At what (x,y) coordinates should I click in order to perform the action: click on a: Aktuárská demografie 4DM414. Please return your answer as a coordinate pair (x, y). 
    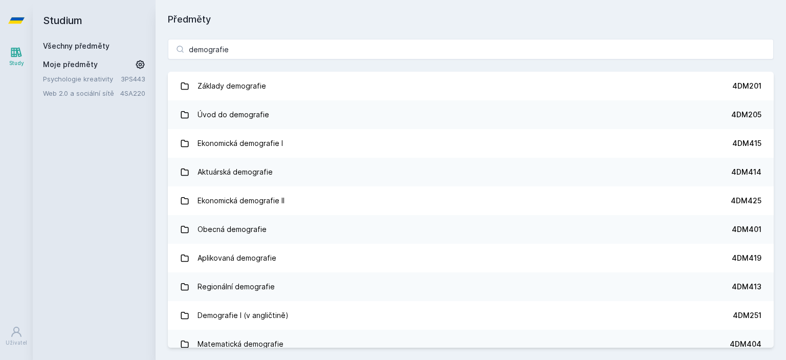
    Looking at the image, I should click on (471, 172).